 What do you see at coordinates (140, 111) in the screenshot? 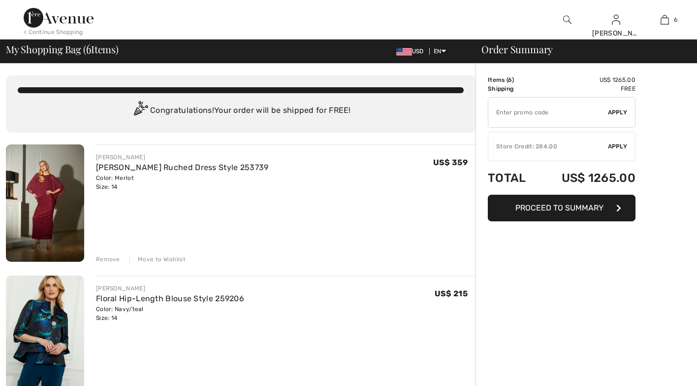
I see `img: Congratulation2.svg` at bounding box center [140, 111].